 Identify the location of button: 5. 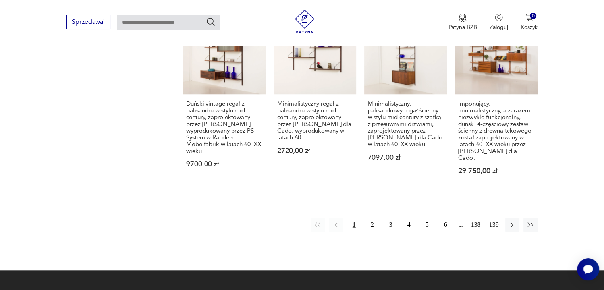
(428, 225).